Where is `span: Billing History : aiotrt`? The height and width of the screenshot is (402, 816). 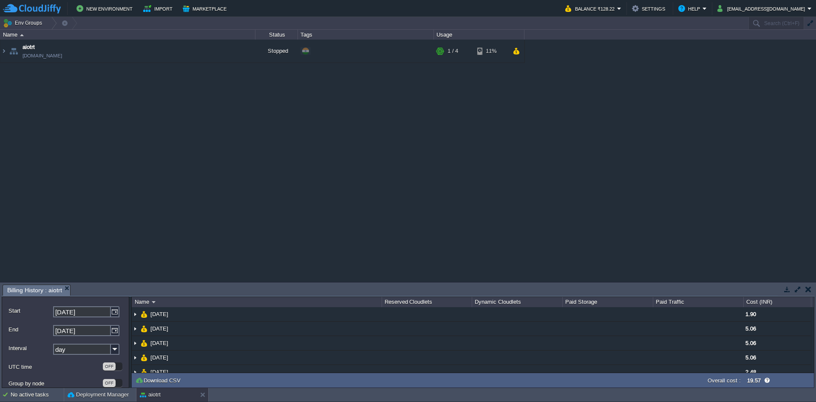 span: Billing History : aiotrt is located at coordinates (34, 290).